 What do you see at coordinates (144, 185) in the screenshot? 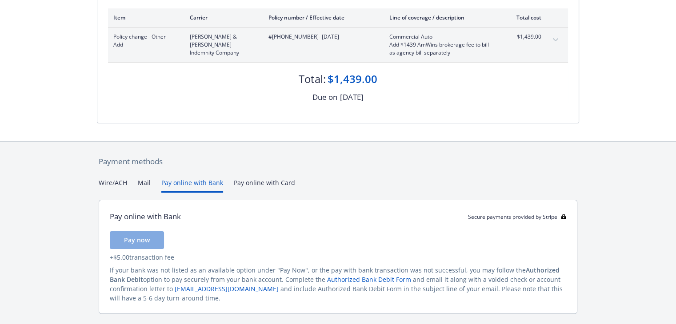
I see `button: Mail` at bounding box center [144, 185].